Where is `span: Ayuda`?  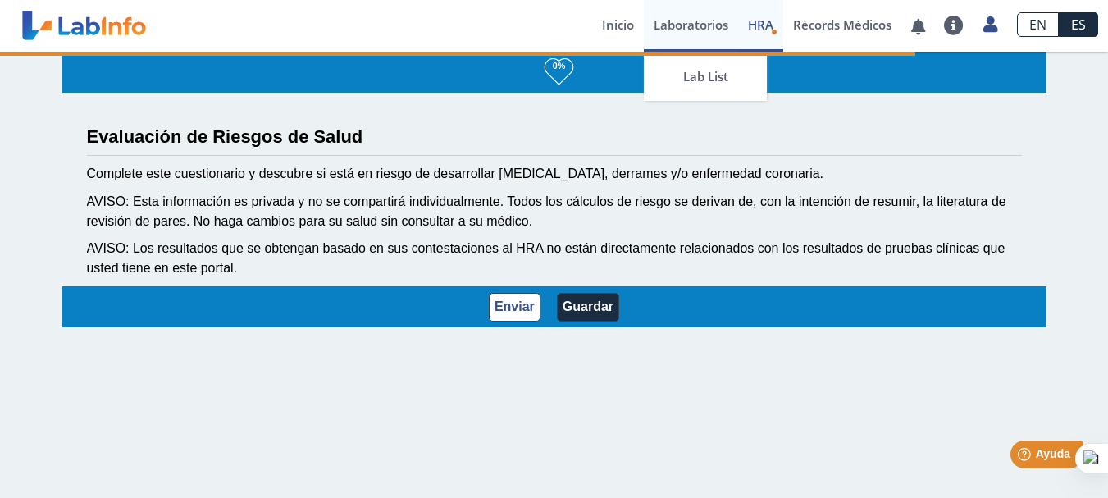
span: Ayuda is located at coordinates (91, 20).